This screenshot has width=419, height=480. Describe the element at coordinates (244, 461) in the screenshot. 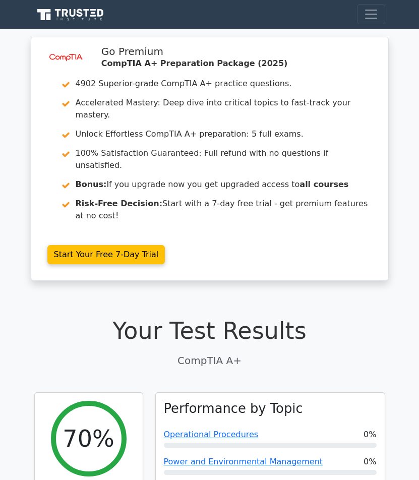

I see `a: Power and Environmental Management` at that location.